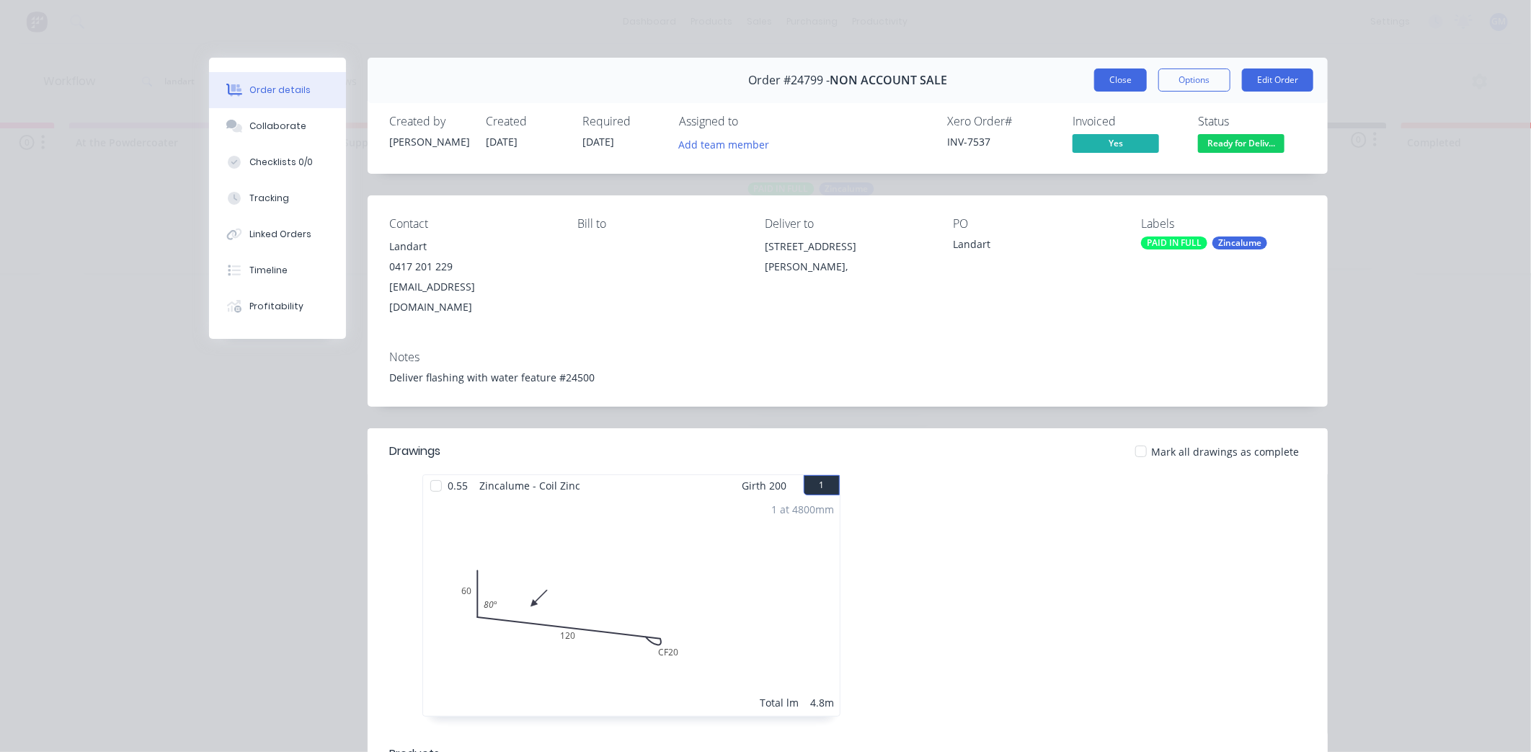 The image size is (1531, 752). Describe the element at coordinates (789, 80) in the screenshot. I see `span: Order #24799 -` at that location.